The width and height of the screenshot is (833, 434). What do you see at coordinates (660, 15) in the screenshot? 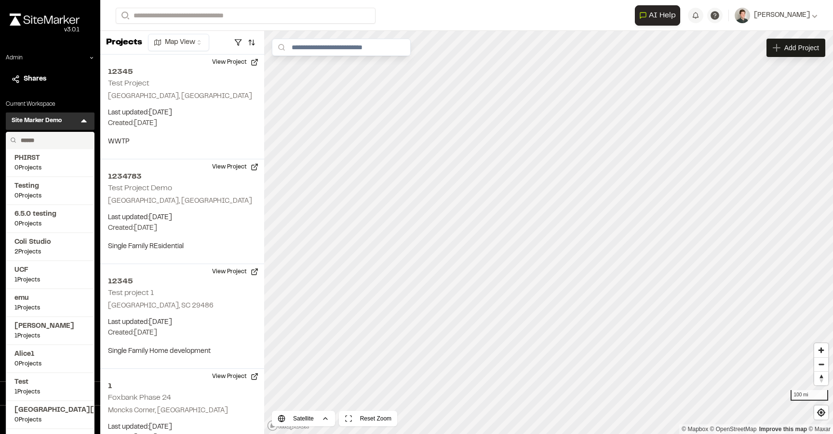
I see `div: Open AI Assistant` at bounding box center [660, 15].